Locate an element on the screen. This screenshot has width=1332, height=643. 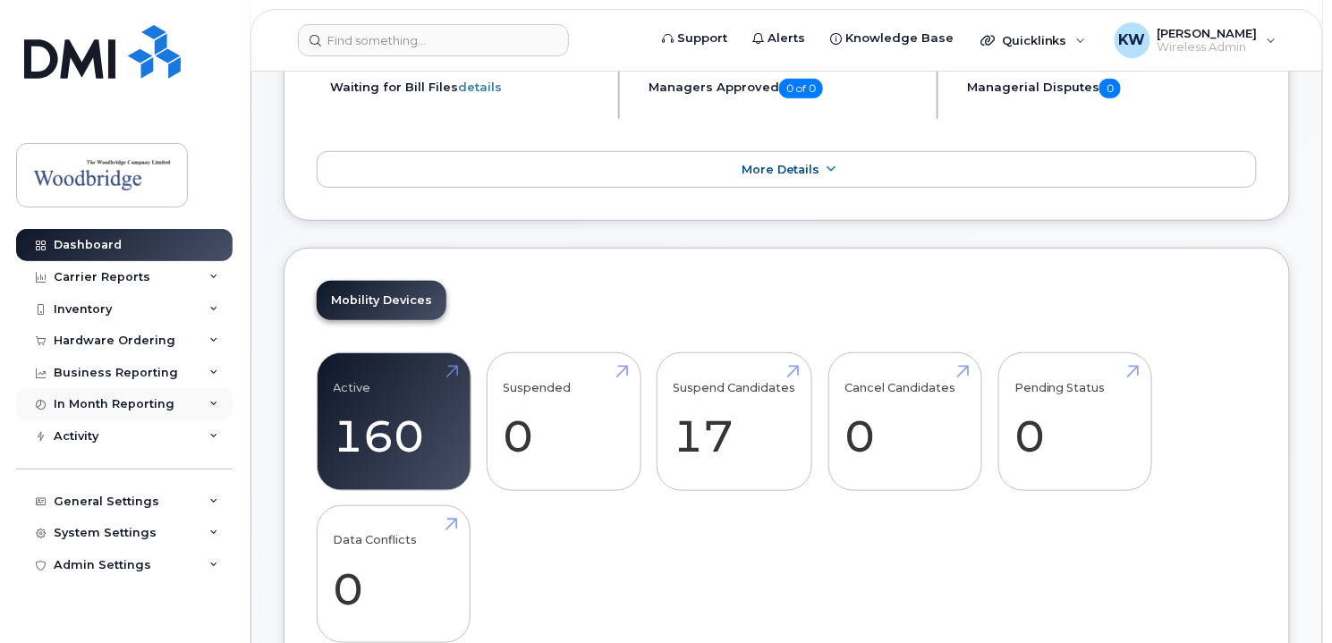
input: Find something... is located at coordinates (433, 40).